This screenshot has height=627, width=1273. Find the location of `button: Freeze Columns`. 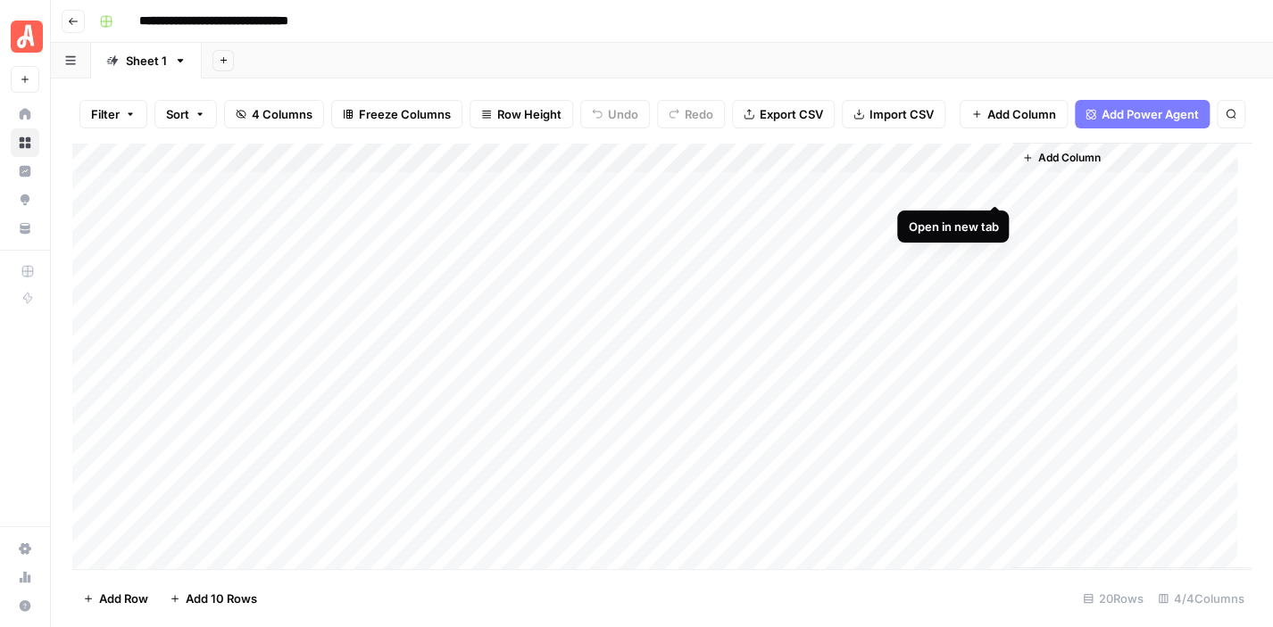

button: Freeze Columns is located at coordinates (396, 114).